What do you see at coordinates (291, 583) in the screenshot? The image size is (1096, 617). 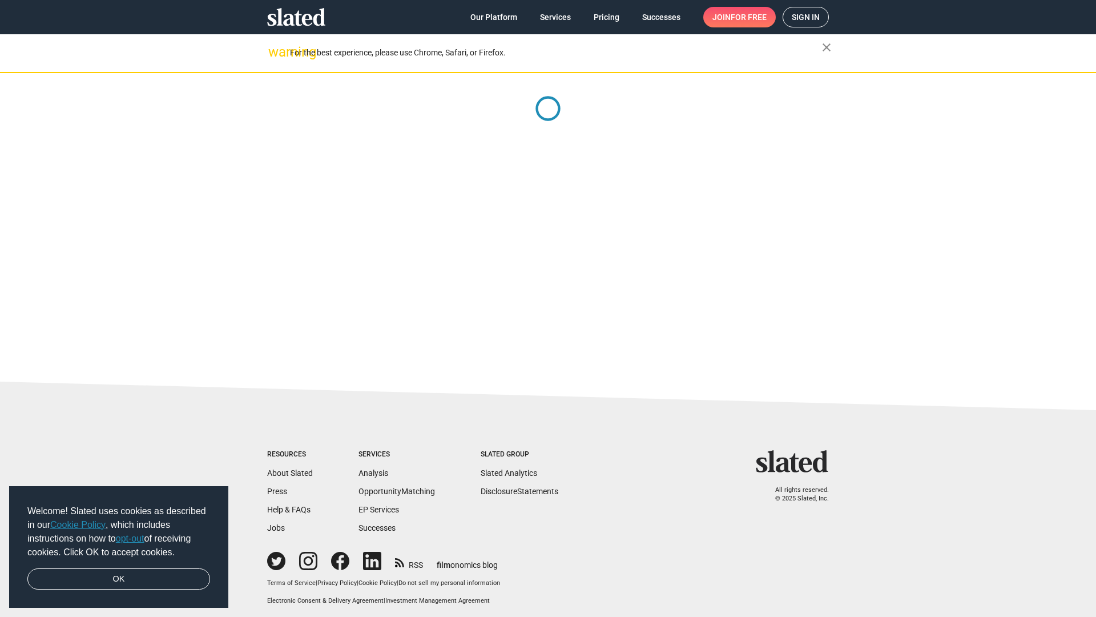 I see `a: Terms of Service` at bounding box center [291, 583].